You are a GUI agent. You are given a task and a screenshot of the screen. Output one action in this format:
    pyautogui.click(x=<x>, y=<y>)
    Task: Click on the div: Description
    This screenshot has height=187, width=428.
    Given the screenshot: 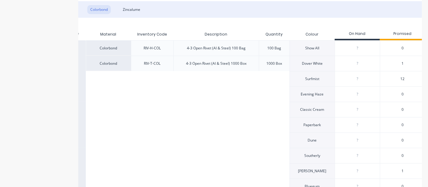 What is the action you would take?
    pyautogui.click(x=216, y=34)
    